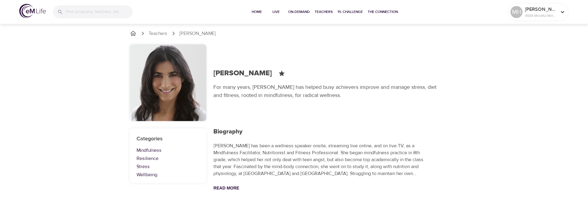 The image size is (588, 197). Describe the element at coordinates (350, 12) in the screenshot. I see `span: 1% Challenge` at that location.